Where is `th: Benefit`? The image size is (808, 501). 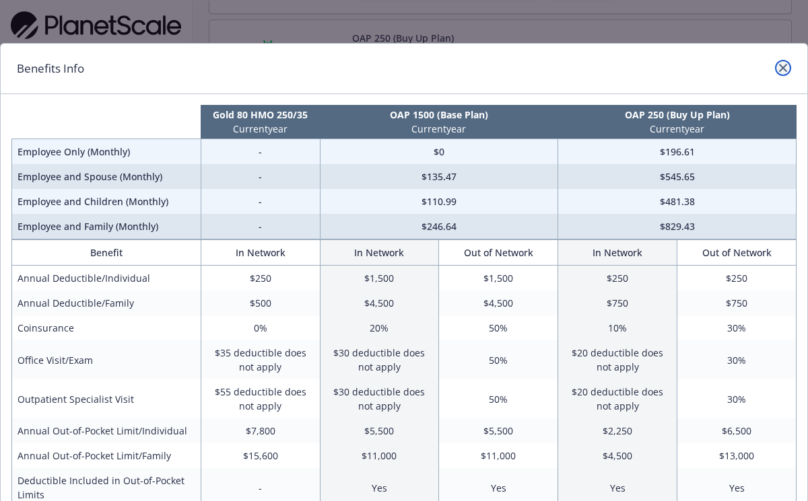 th: Benefit is located at coordinates (106, 253).